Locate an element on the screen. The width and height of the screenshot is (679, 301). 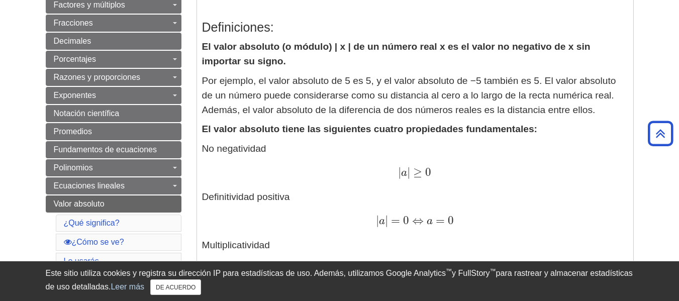
a: Valor absoluto is located at coordinates (114, 204).